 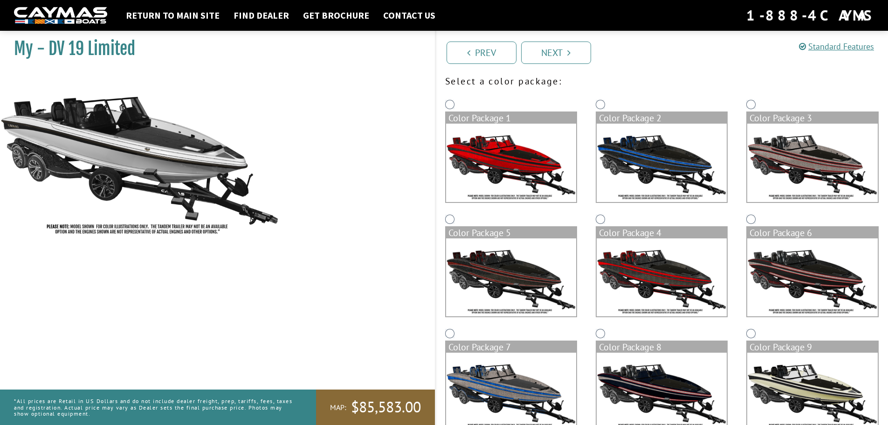 I want to click on div: Color Package 2, so click(x=661, y=118).